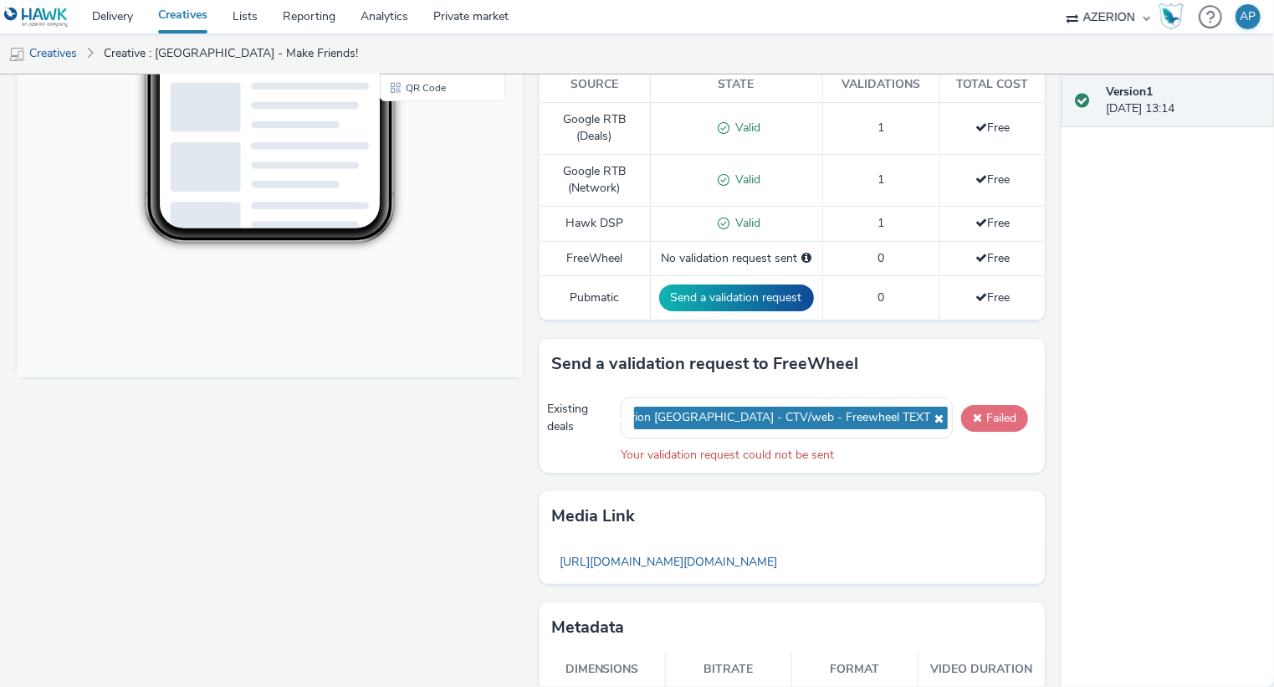 The height and width of the screenshot is (687, 1274). I want to click on h3: Media link, so click(594, 516).